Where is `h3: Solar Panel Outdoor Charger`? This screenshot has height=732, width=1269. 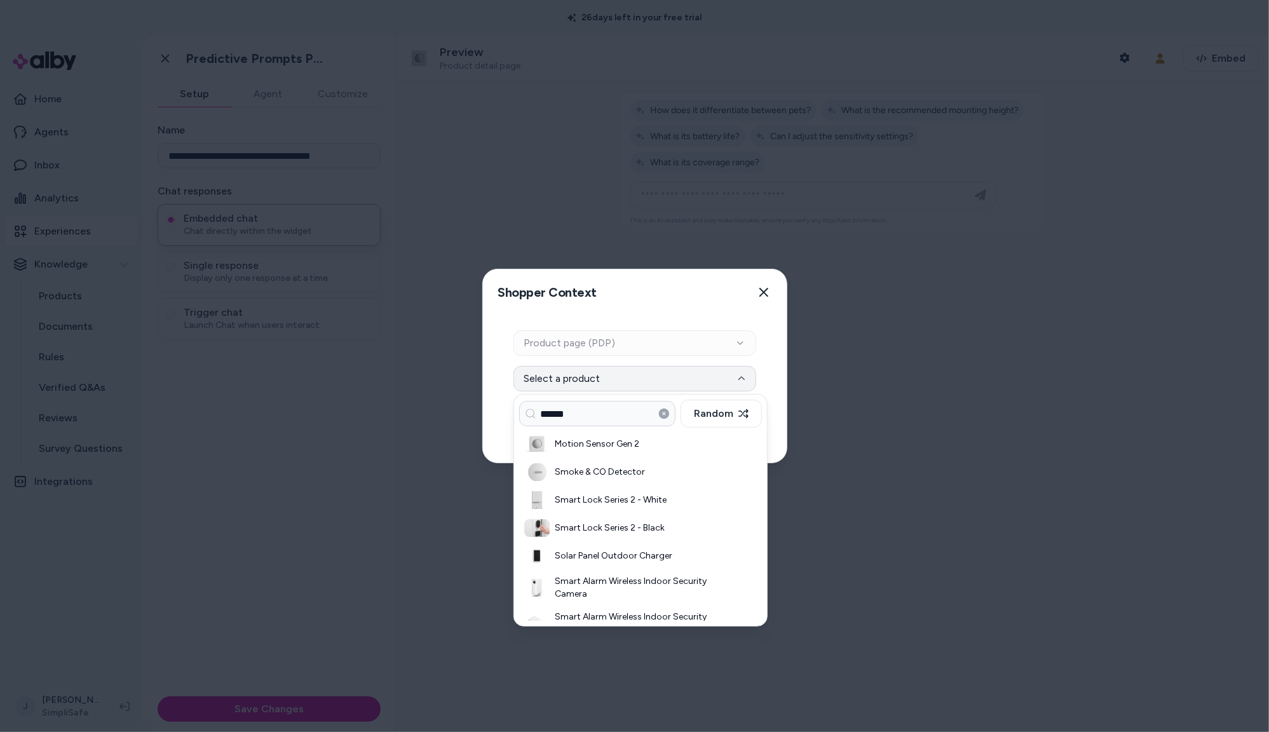 h3: Solar Panel Outdoor Charger is located at coordinates (647, 556).